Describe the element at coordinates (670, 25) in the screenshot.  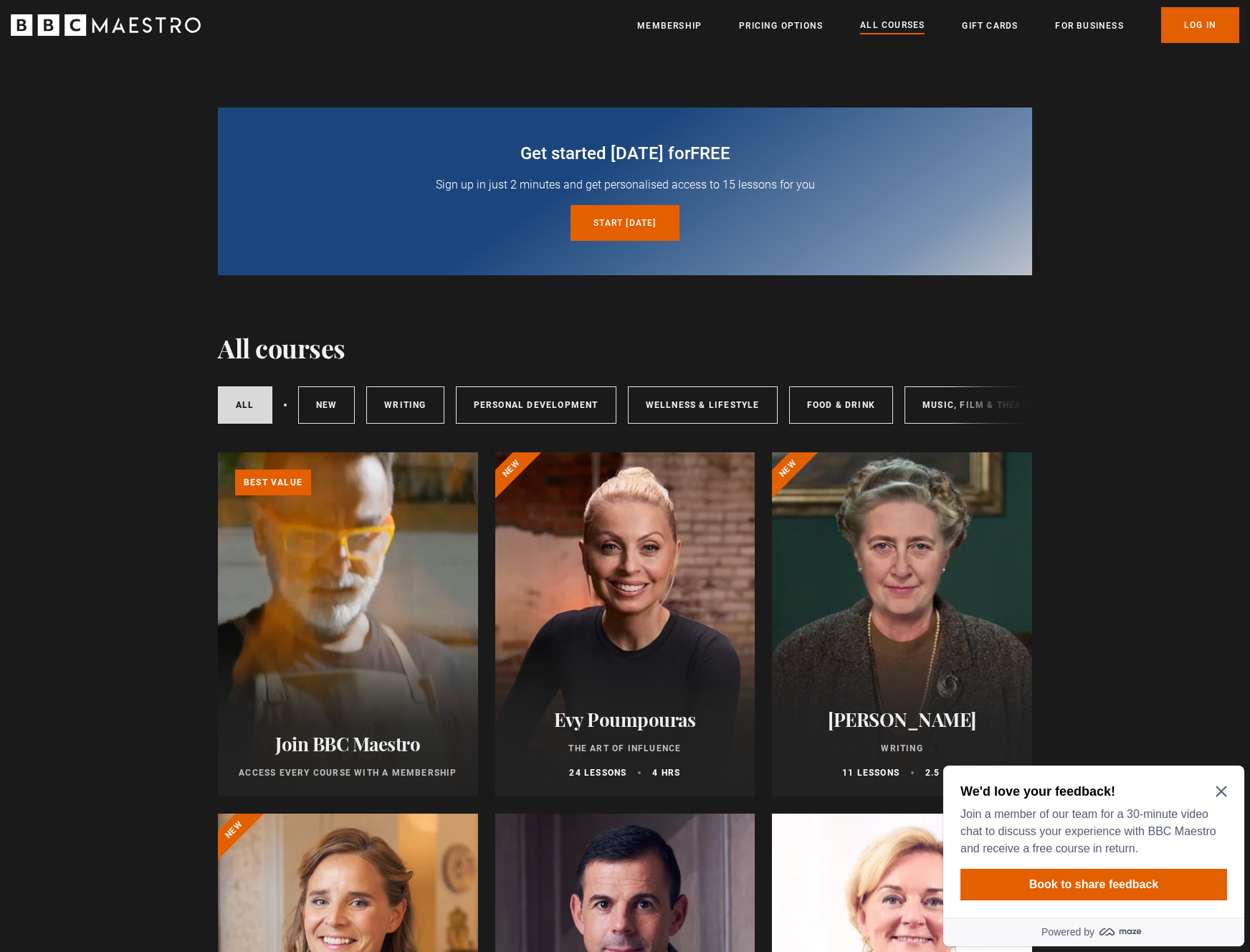
I see `a: Membership` at that location.